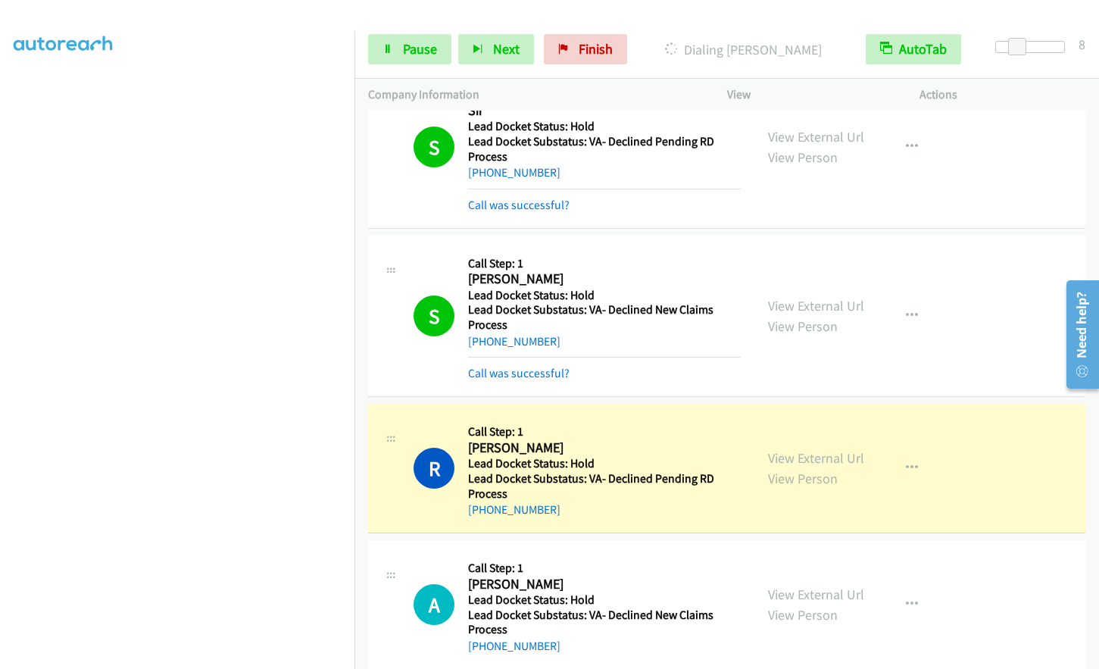 The image size is (1099, 669). Describe the element at coordinates (434, 605) in the screenshot. I see `h1: A` at that location.